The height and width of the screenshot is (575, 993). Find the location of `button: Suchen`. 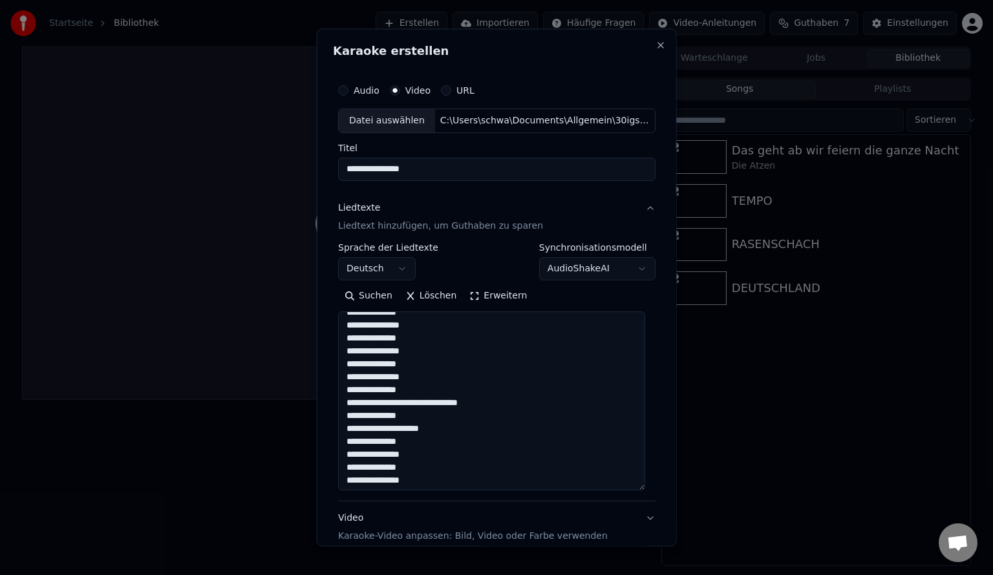

button: Suchen is located at coordinates (369, 295).